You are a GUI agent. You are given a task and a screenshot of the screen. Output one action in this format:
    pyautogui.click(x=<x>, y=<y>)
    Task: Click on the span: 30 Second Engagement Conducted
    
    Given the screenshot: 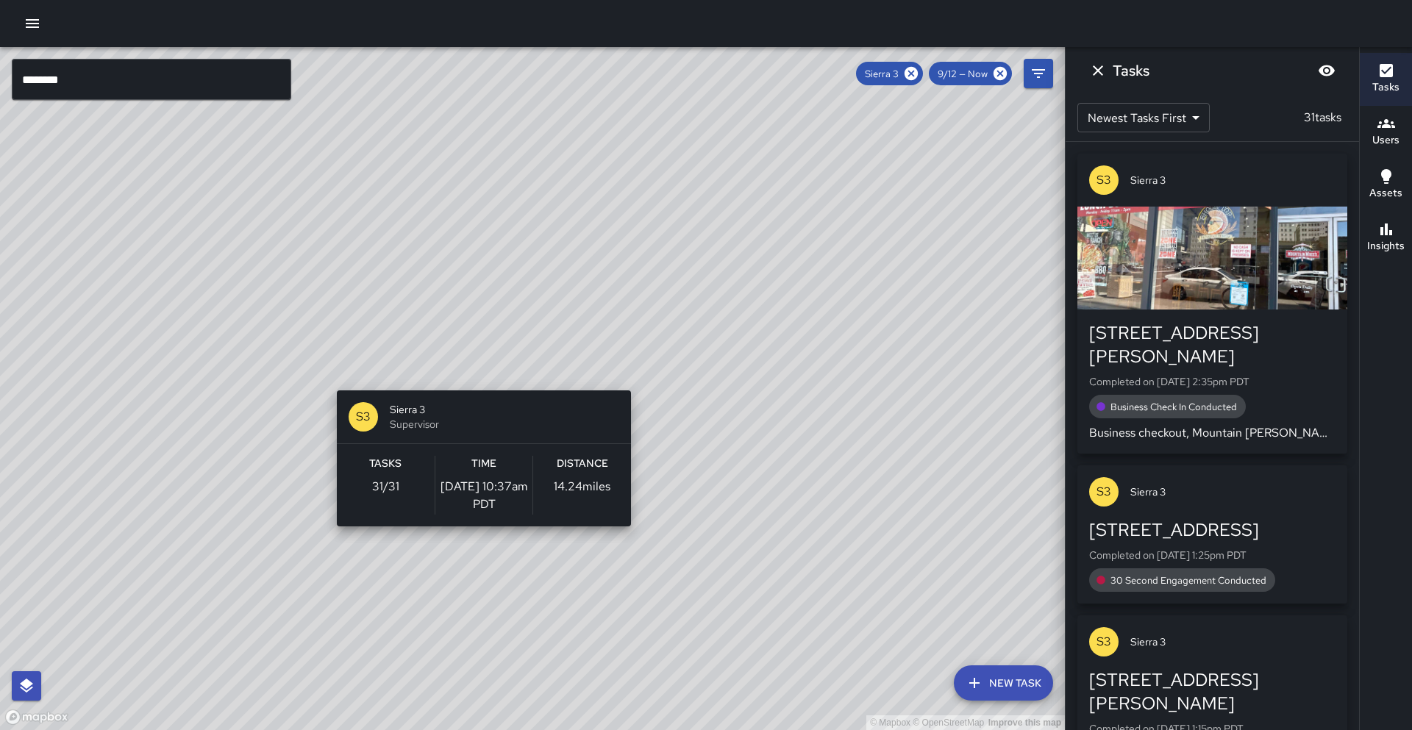 What is the action you would take?
    pyautogui.click(x=1188, y=580)
    